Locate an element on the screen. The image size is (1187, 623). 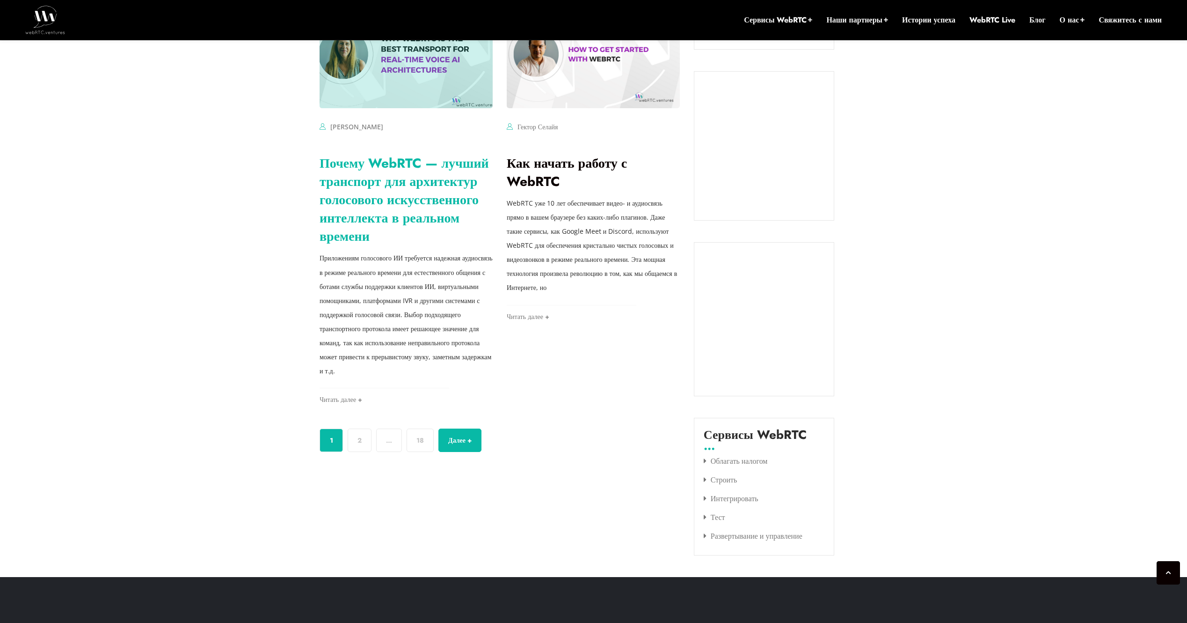
a: Гектор Селайя is located at coordinates (538, 126).